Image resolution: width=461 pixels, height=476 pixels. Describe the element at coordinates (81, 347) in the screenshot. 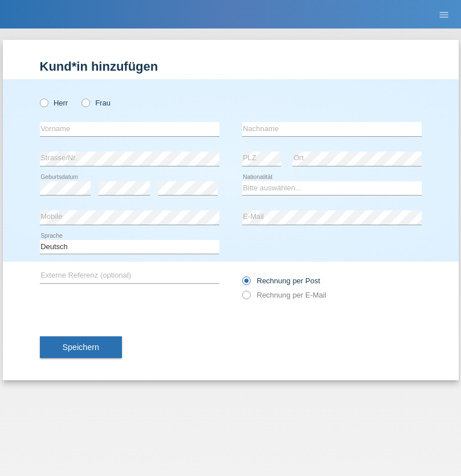

I see `button: Speichern` at that location.